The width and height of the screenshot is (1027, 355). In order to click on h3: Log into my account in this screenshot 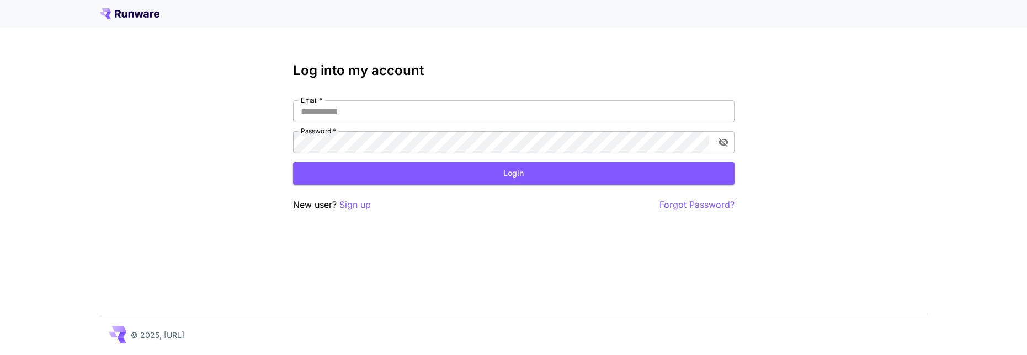, I will do `click(514, 71)`.